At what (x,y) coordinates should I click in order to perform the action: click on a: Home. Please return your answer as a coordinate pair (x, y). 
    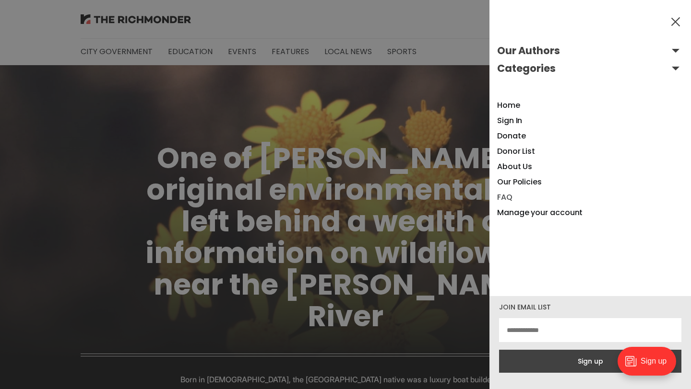
    Looking at the image, I should click on (508, 105).